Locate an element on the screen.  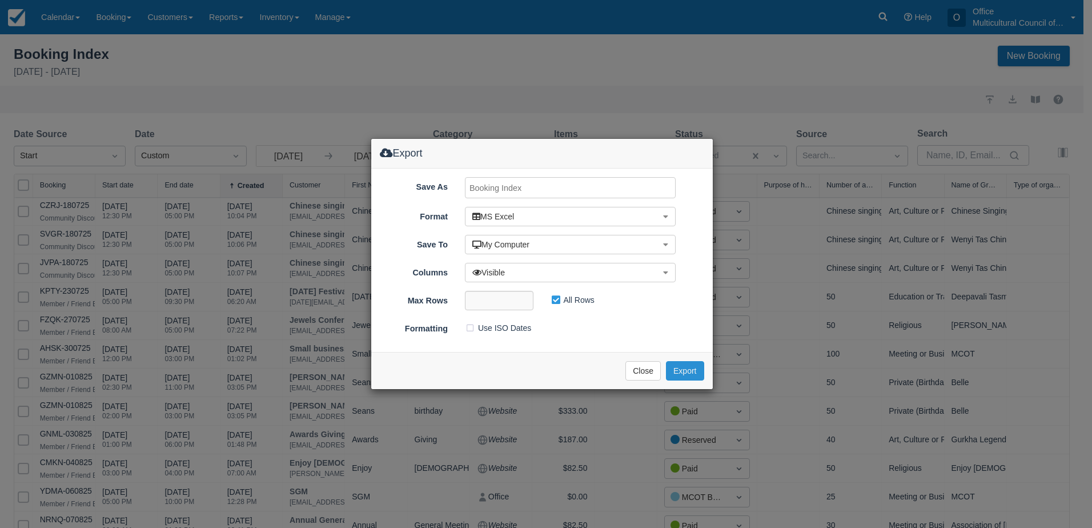
button: MS Excel is located at coordinates (570, 217).